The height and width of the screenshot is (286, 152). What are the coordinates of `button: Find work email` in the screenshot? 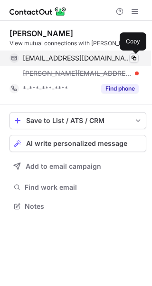 It's located at (78, 187).